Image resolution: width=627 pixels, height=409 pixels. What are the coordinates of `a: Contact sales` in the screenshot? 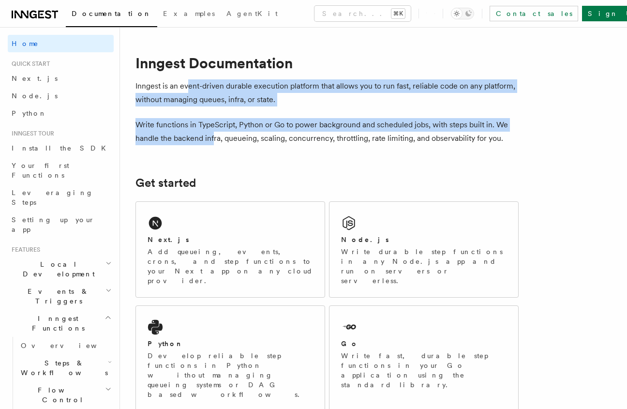 It's located at (534, 14).